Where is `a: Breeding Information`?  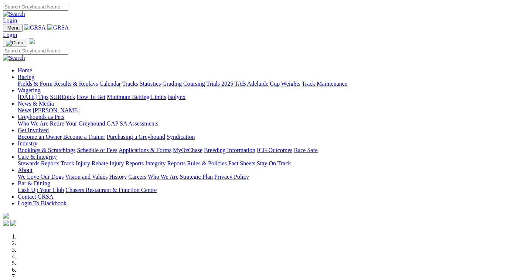
a: Breeding Information is located at coordinates (230, 150).